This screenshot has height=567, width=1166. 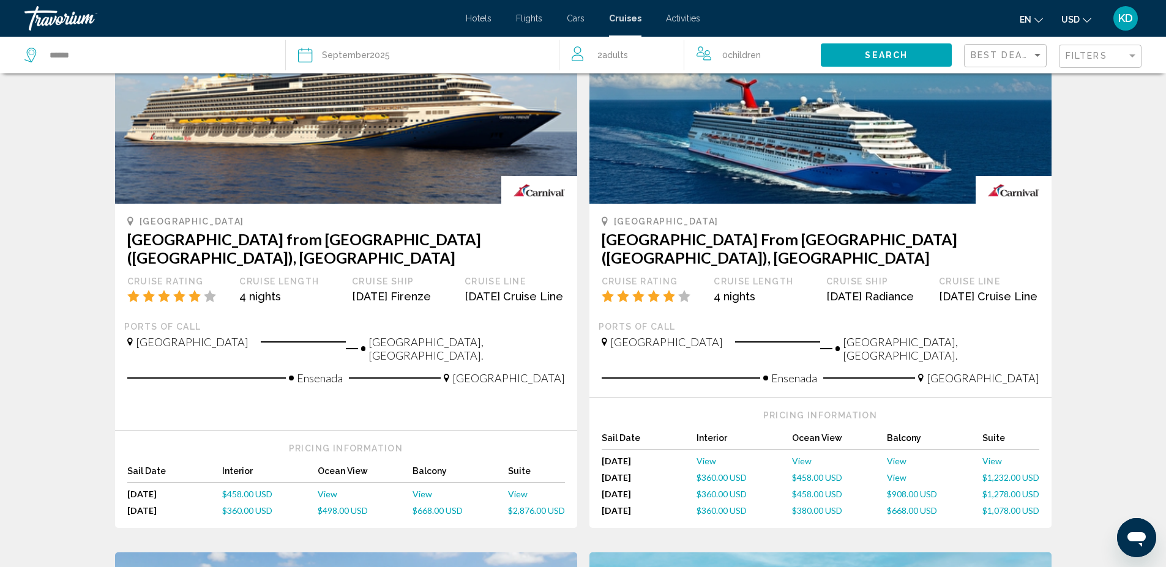 I want to click on img: carnival.gif, so click(x=538, y=190).